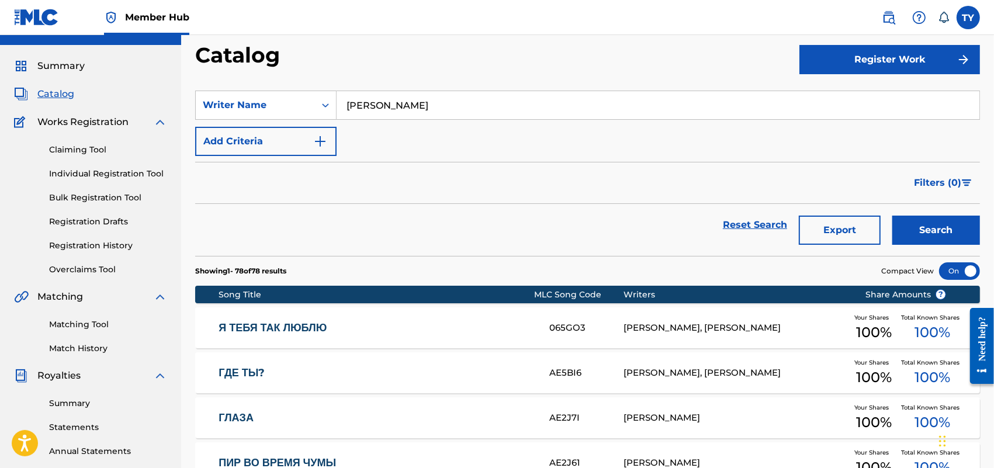 Image resolution: width=994 pixels, height=468 pixels. Describe the element at coordinates (586, 373) in the screenshot. I see `div: AE5BI6` at that location.